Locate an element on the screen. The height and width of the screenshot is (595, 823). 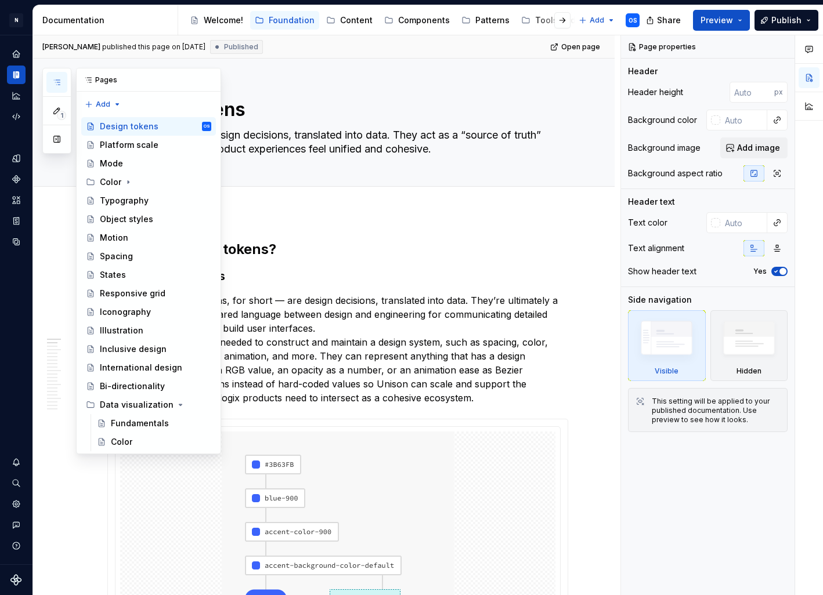
div: Side navigation is located at coordinates (660, 300).